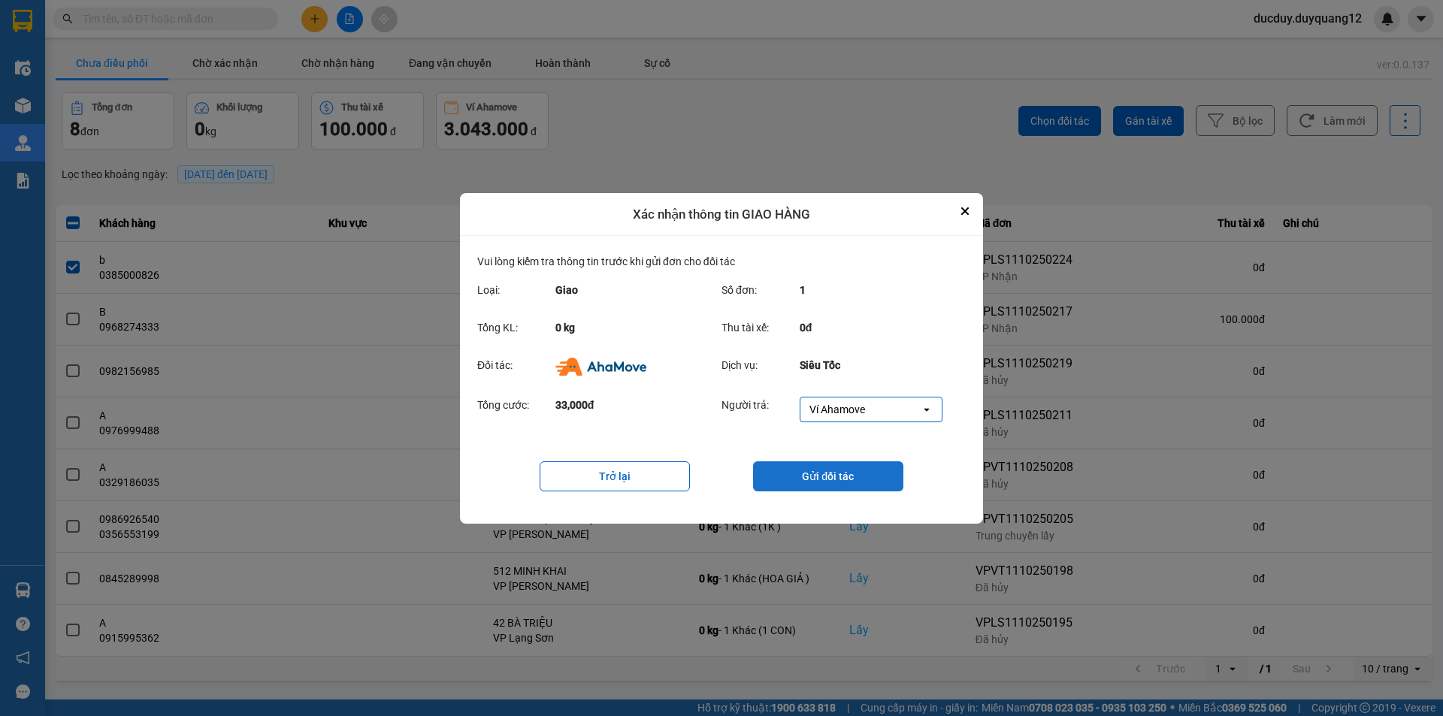  Describe the element at coordinates (876, 328) in the screenshot. I see `div: 0đ` at that location.